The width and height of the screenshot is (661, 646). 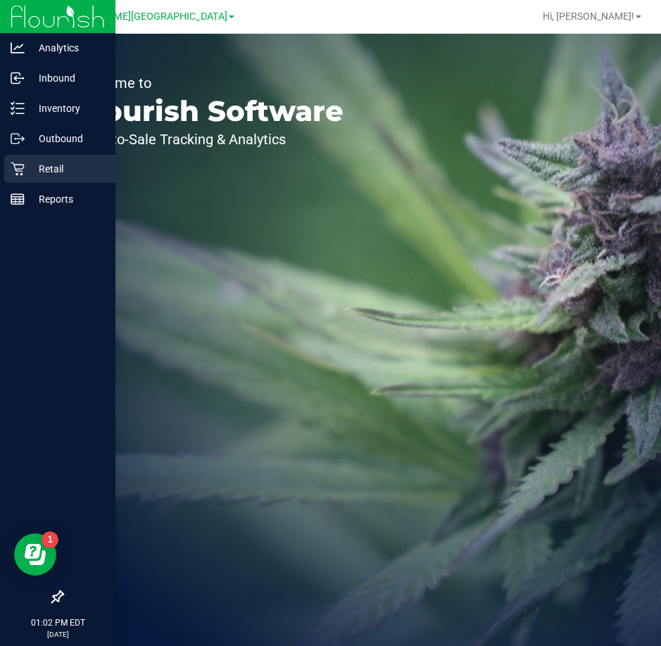 I want to click on p: Welcome to, so click(x=210, y=83).